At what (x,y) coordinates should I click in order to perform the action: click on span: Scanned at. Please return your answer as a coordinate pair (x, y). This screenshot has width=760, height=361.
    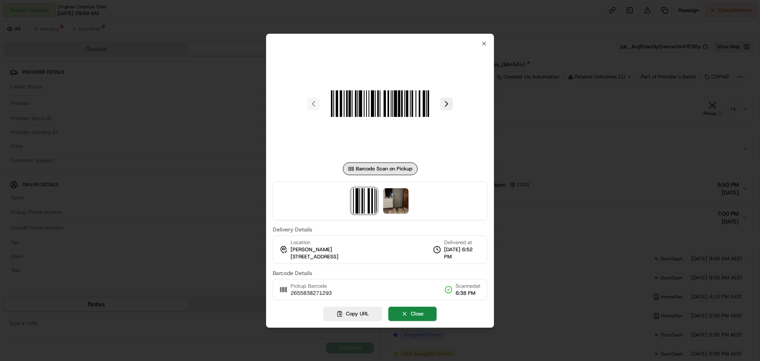
    Looking at the image, I should click on (468, 286).